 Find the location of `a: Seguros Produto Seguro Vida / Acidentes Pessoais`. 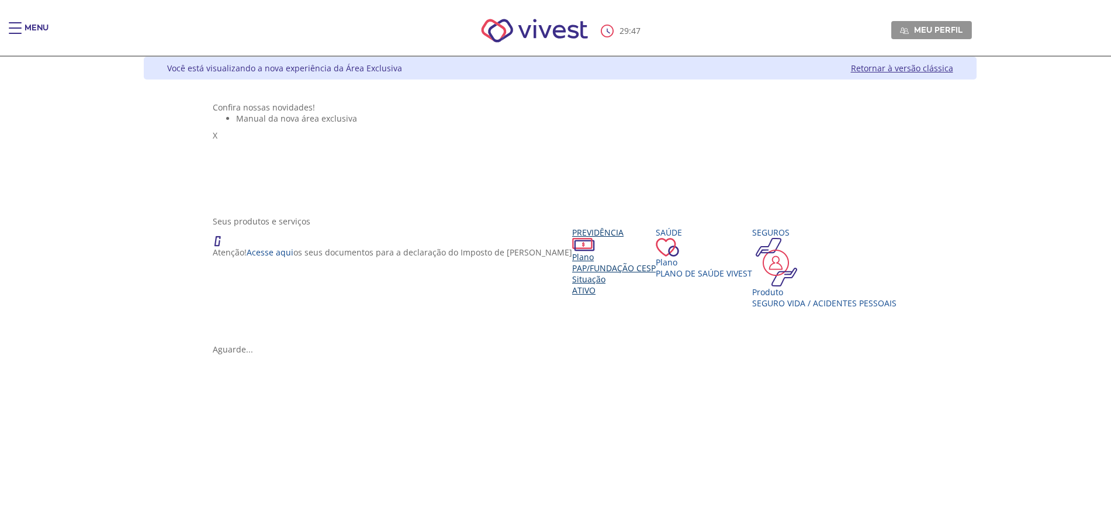

a: Seguros Produto Seguro Vida / Acidentes Pessoais is located at coordinates (824, 268).